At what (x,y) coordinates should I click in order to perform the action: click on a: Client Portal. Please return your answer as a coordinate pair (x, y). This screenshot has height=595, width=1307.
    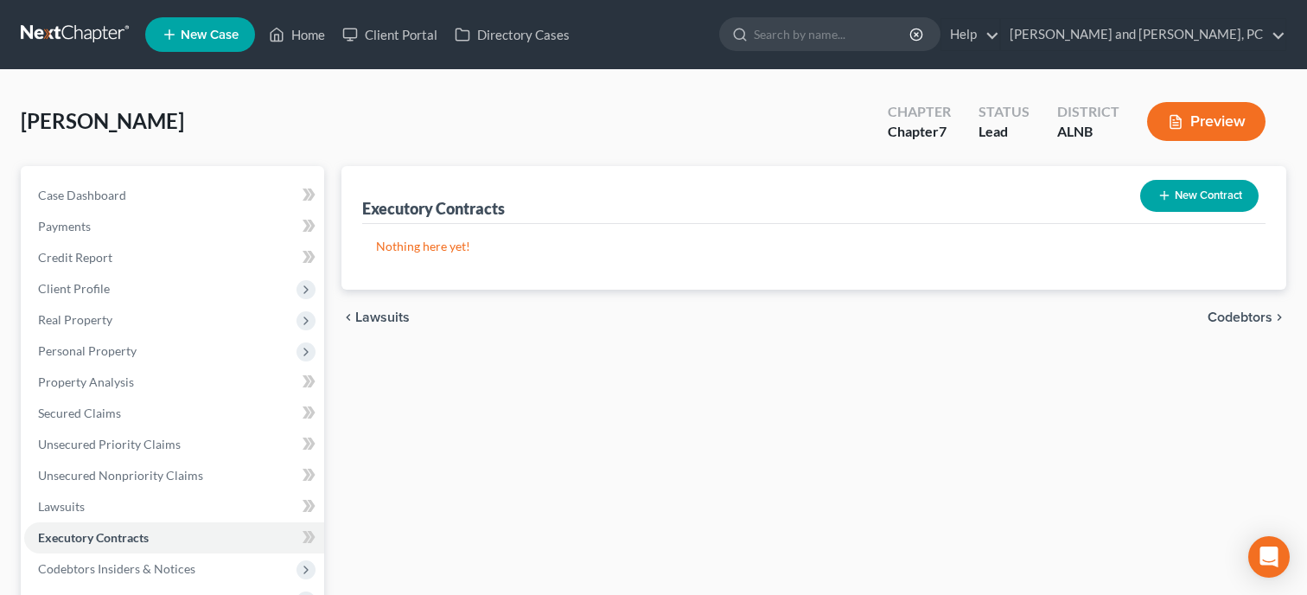
    Looking at the image, I should click on (390, 35).